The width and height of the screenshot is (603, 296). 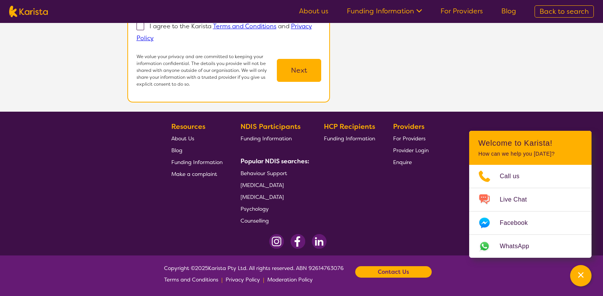 I want to click on img: LinkedIn, so click(x=319, y=241).